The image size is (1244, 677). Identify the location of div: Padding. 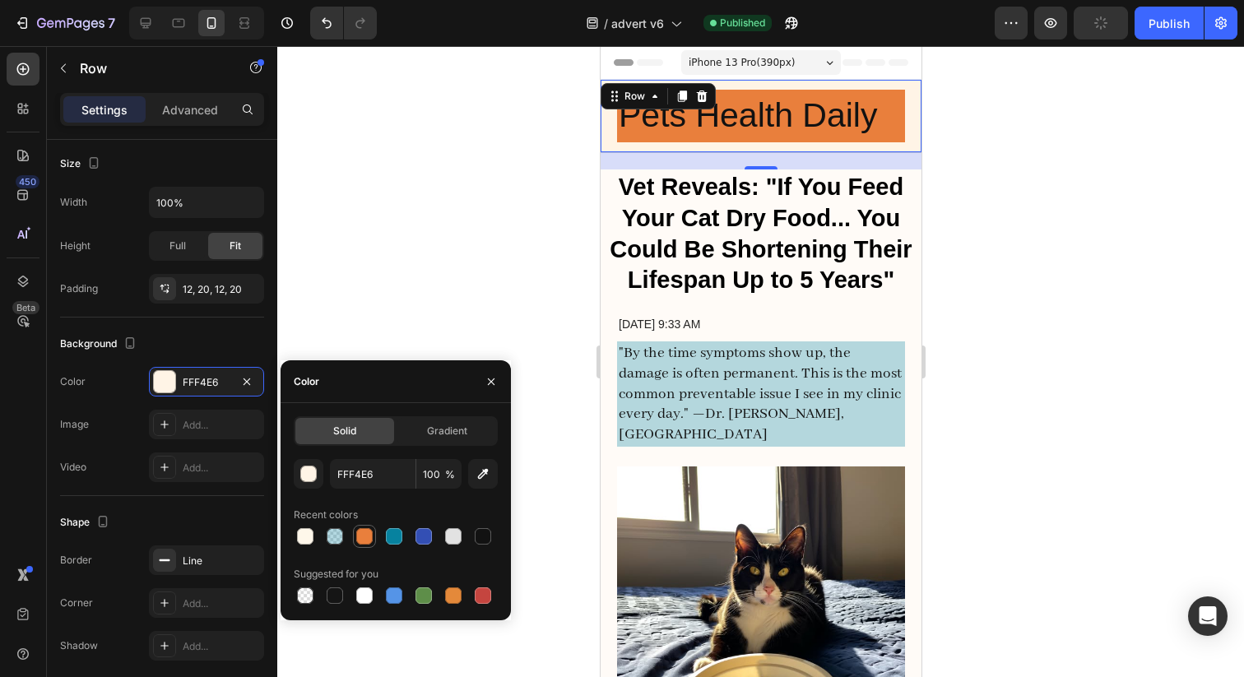
(79, 289).